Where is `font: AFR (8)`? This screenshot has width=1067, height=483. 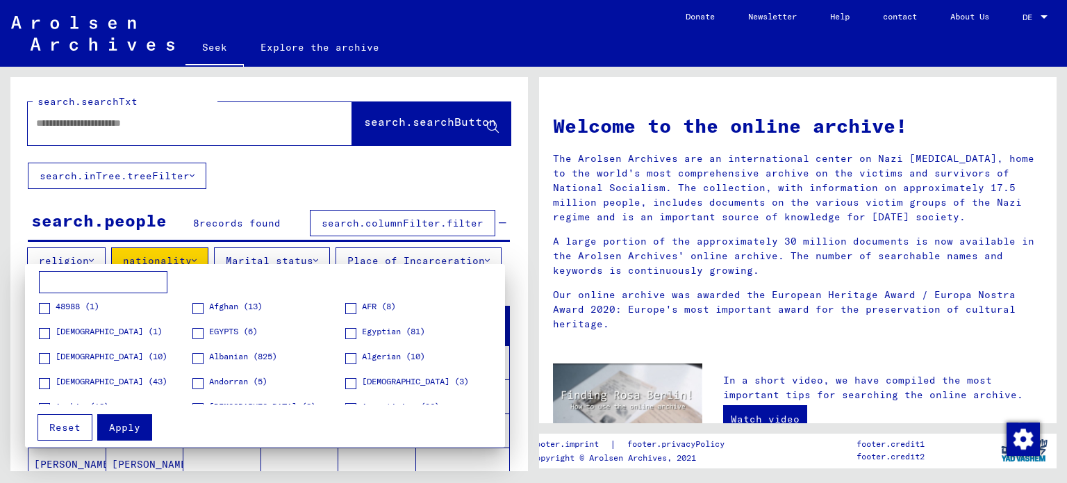 font: AFR (8) is located at coordinates (379, 306).